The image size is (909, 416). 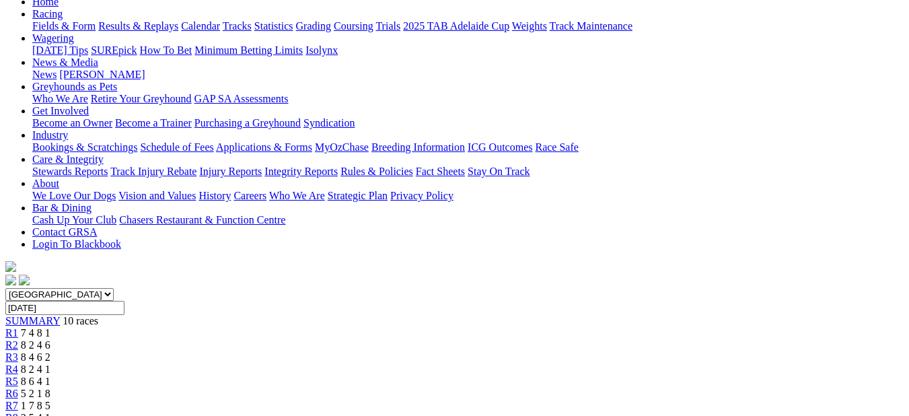 What do you see at coordinates (65, 62) in the screenshot?
I see `a: News & Media` at bounding box center [65, 62].